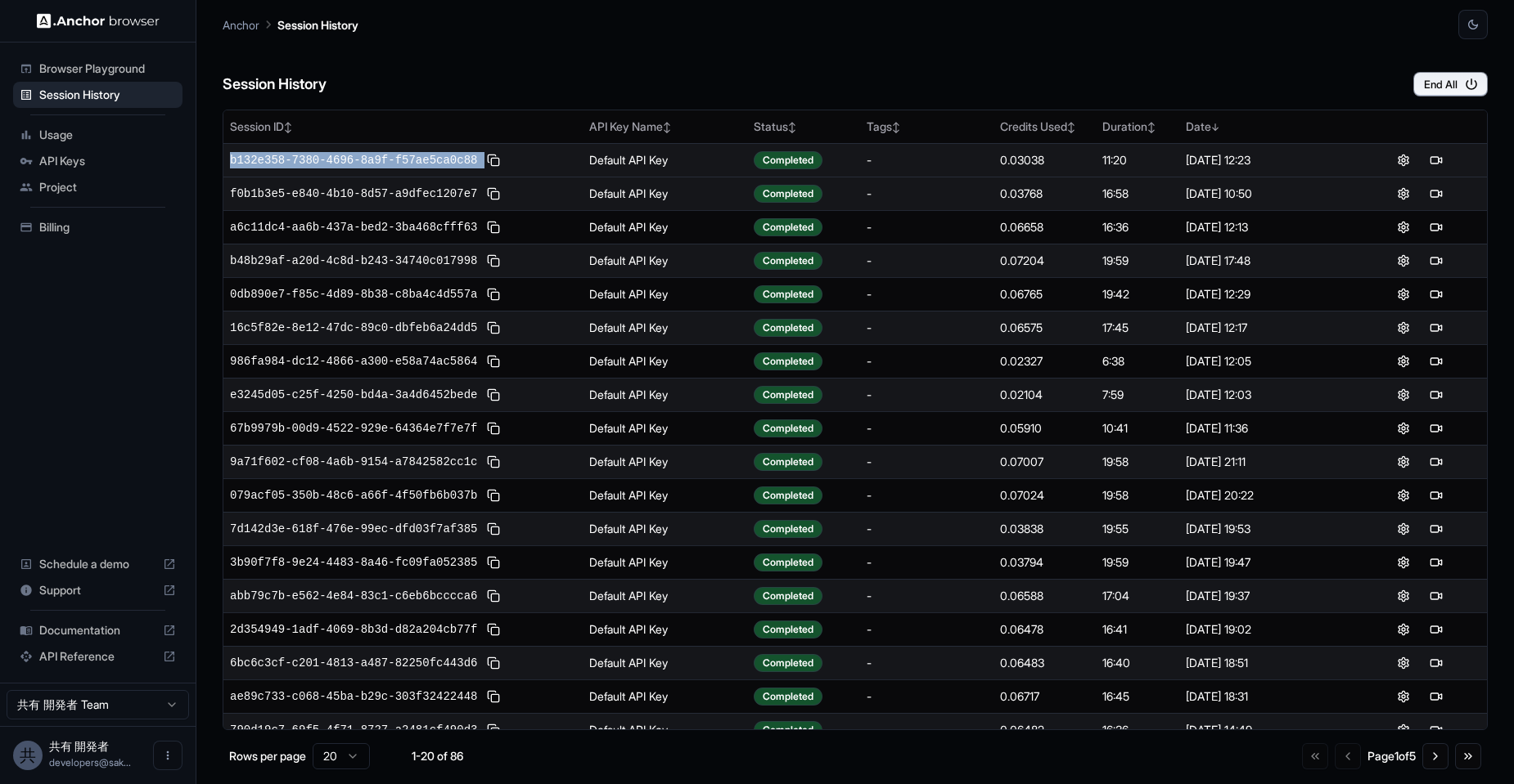  I want to click on span: 790d19c7-69f5-4f71-8727-a2481cf490d3, so click(353, 730).